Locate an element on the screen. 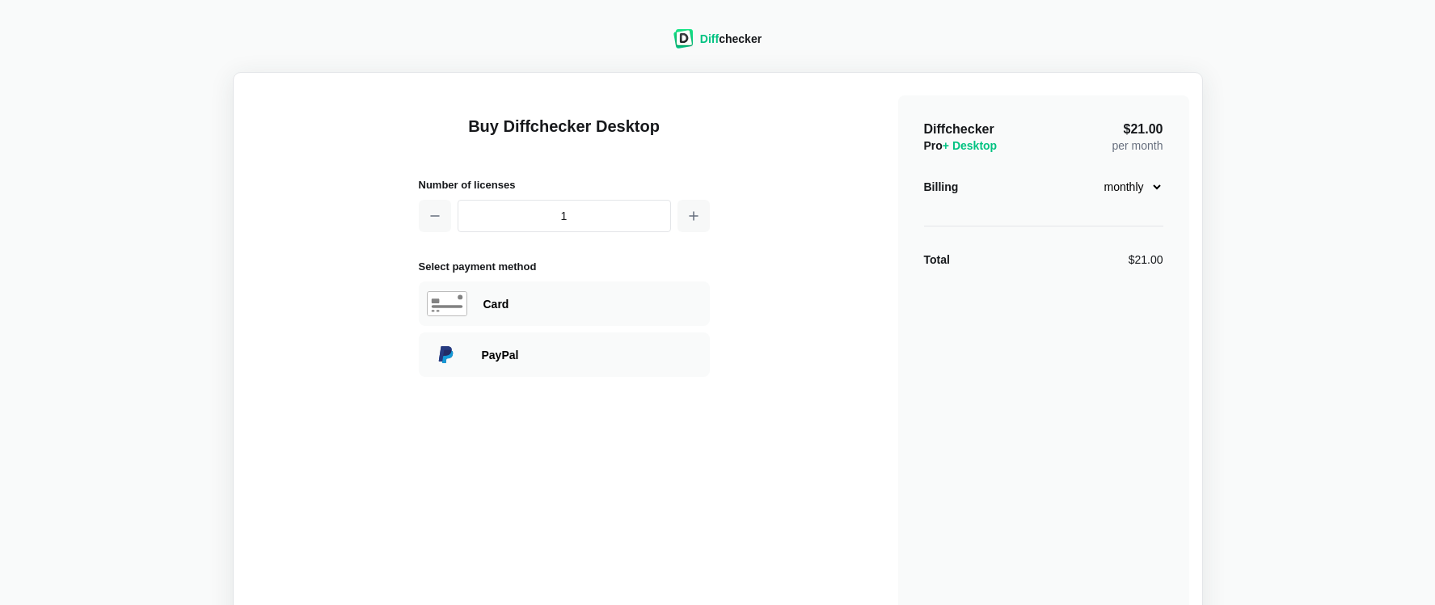 Image resolution: width=1435 pixels, height=605 pixels. span: Pro is located at coordinates (961, 146).